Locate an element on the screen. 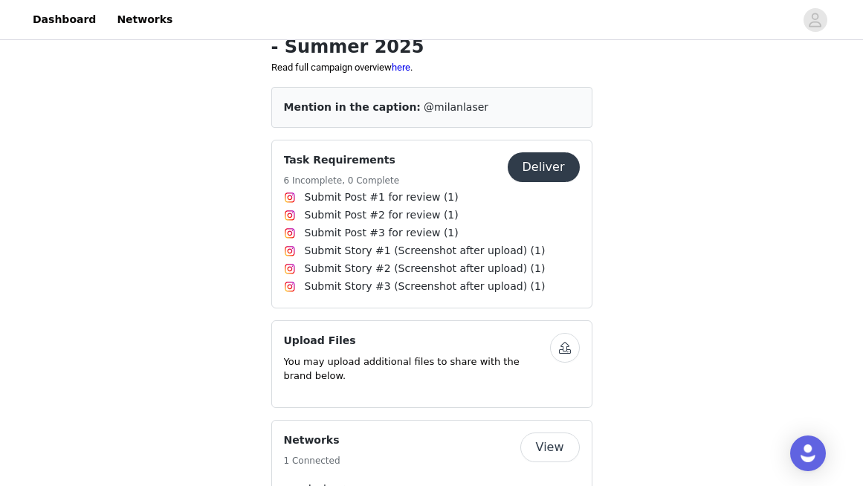  h4: Task Requirements is located at coordinates (342, 160).